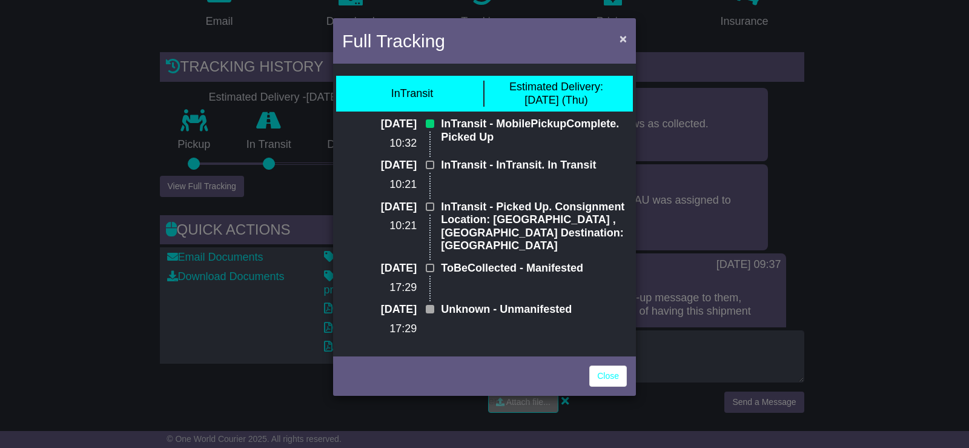  I want to click on p: Unknown - Unmanifested, so click(534, 310).